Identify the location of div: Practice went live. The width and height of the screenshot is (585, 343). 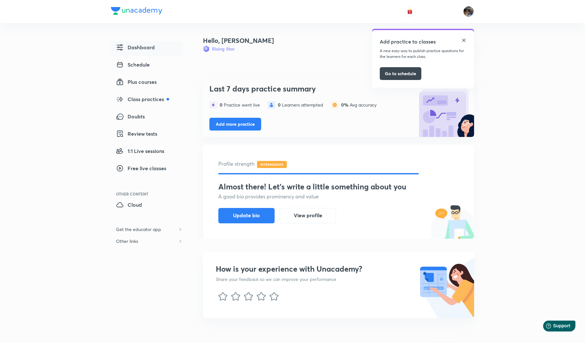
(240, 105).